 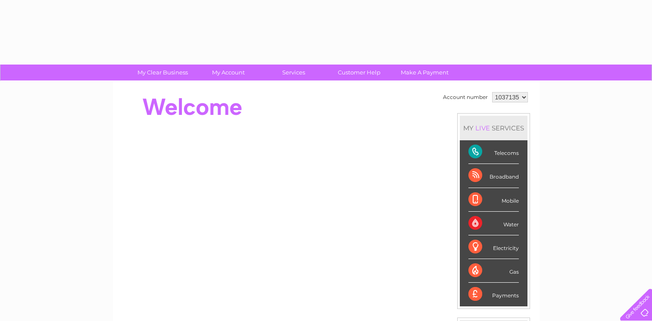 I want to click on div: Mobile, so click(x=493, y=200).